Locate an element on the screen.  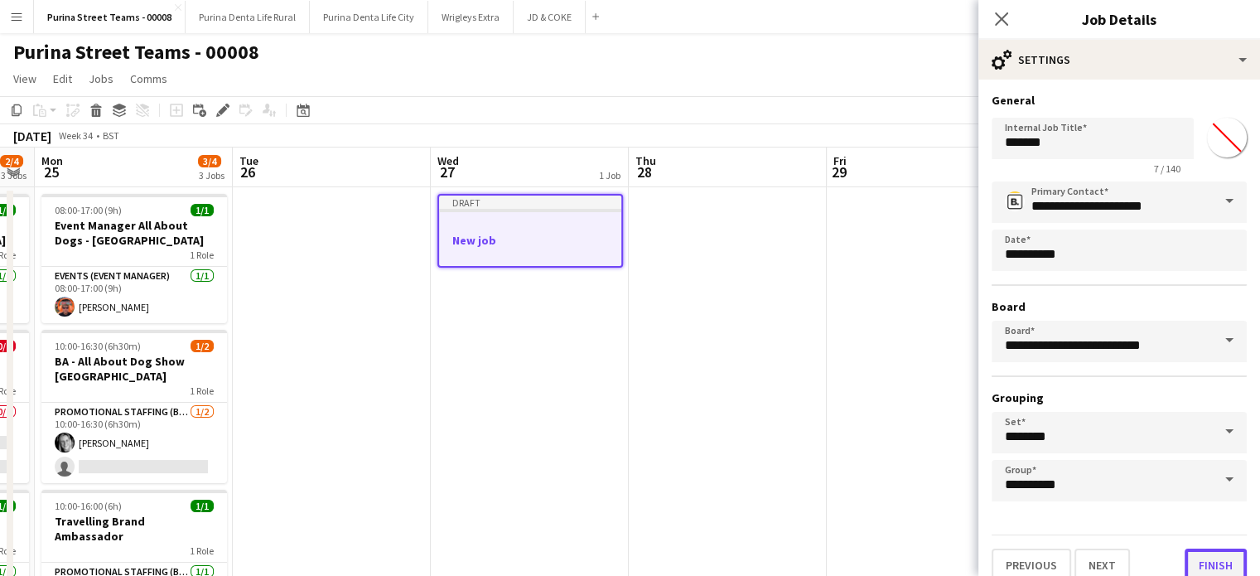
div: BST is located at coordinates (111, 135).